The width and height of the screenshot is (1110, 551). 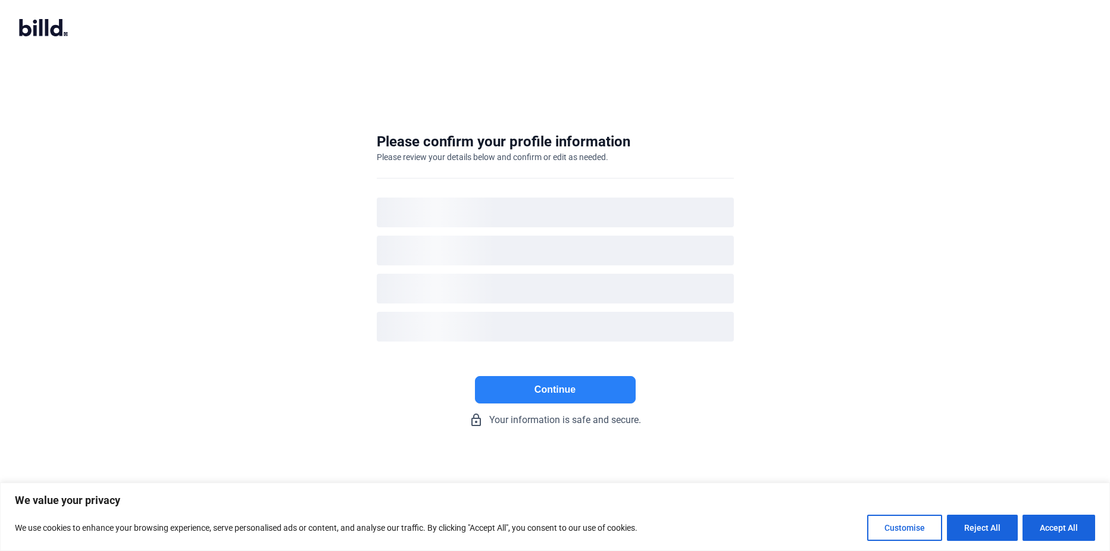 What do you see at coordinates (476, 420) in the screenshot?
I see `mat-icon: lock_outline` at bounding box center [476, 420].